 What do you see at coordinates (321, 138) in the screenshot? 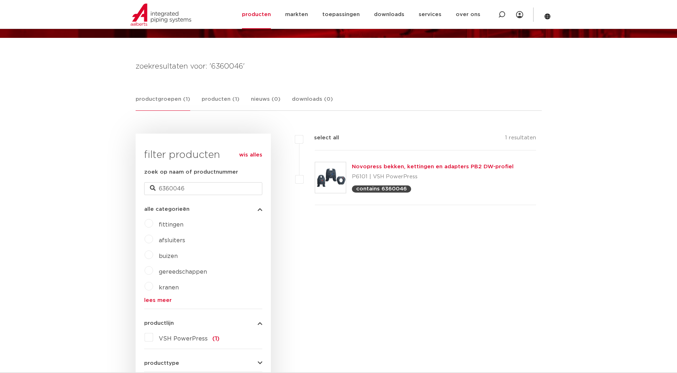
I see `label: select all` at bounding box center [321, 138].